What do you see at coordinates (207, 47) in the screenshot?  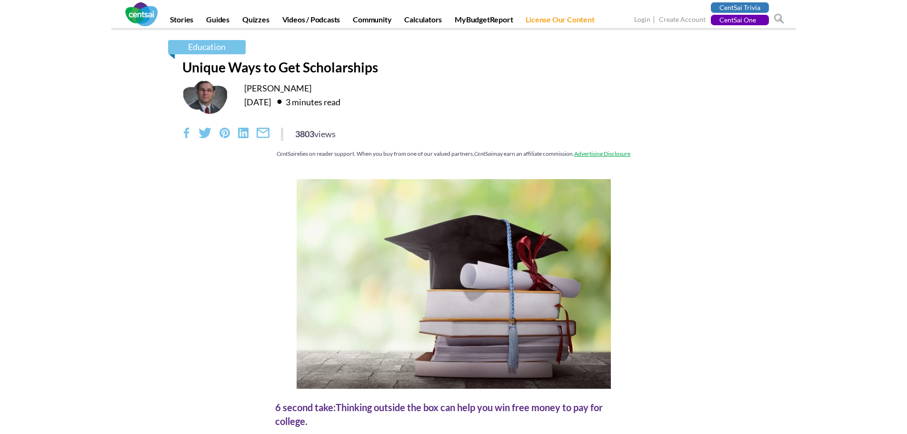 I see `a: Education` at bounding box center [207, 47].